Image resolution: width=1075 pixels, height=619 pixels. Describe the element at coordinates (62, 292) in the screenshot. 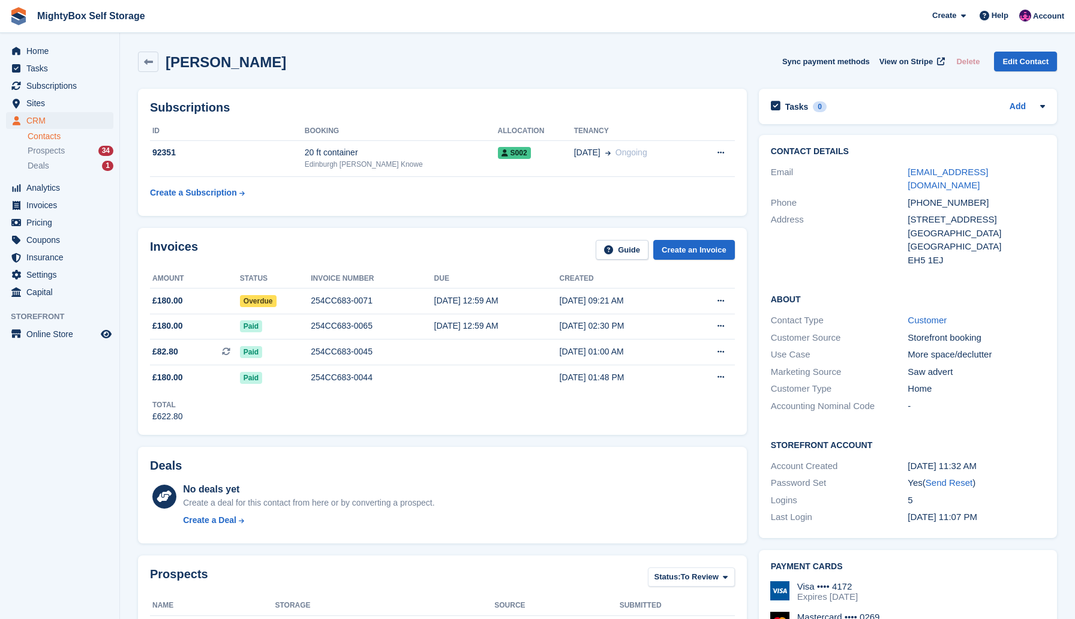

I see `span: Capital` at that location.